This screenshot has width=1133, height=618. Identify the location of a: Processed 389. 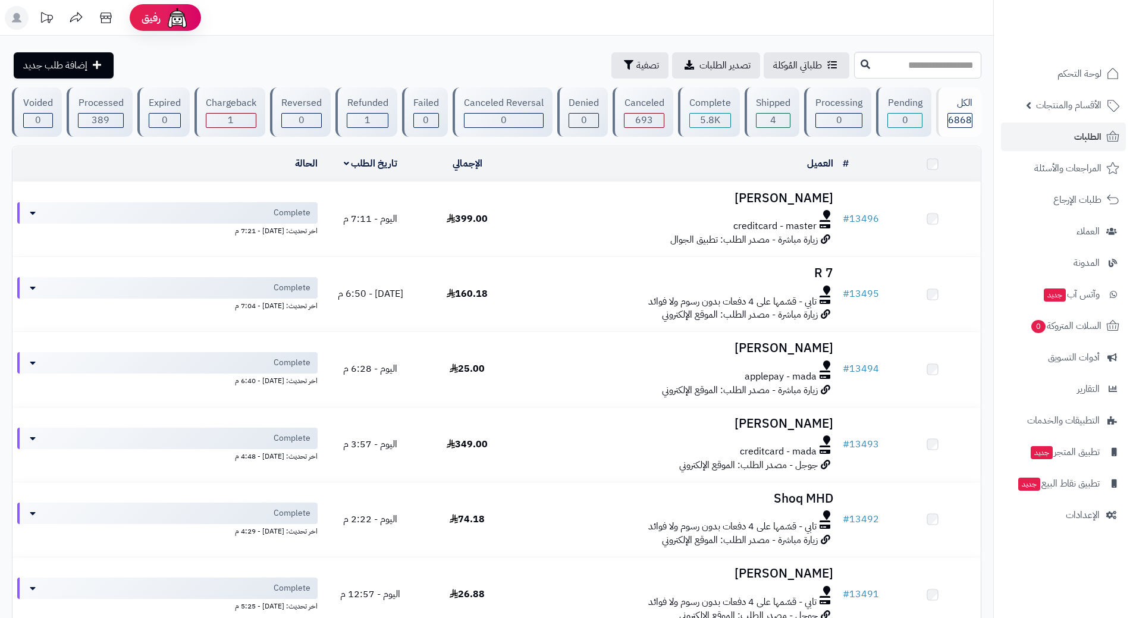
(99, 112).